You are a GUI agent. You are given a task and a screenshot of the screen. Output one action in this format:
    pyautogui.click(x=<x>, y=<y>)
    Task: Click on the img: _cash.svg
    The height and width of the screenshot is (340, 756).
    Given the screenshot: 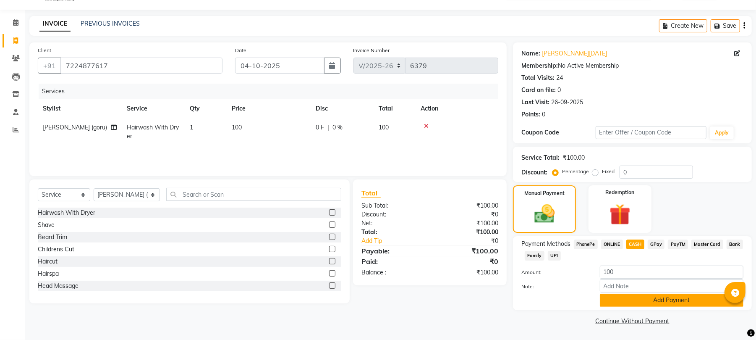 What is the action you would take?
    pyautogui.click(x=545, y=214)
    